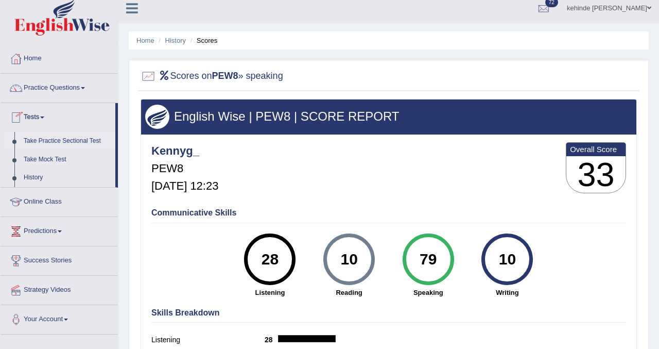 The height and width of the screenshot is (349, 659). Describe the element at coordinates (596, 149) in the screenshot. I see `b: Overall Score` at that location.